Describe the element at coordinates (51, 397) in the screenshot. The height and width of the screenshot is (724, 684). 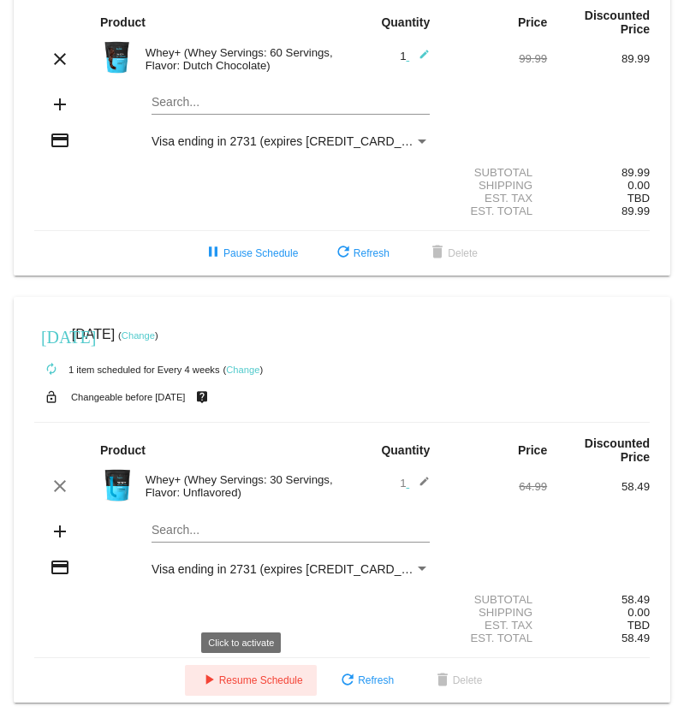
I see `mat-icon: lock_open` at that location.